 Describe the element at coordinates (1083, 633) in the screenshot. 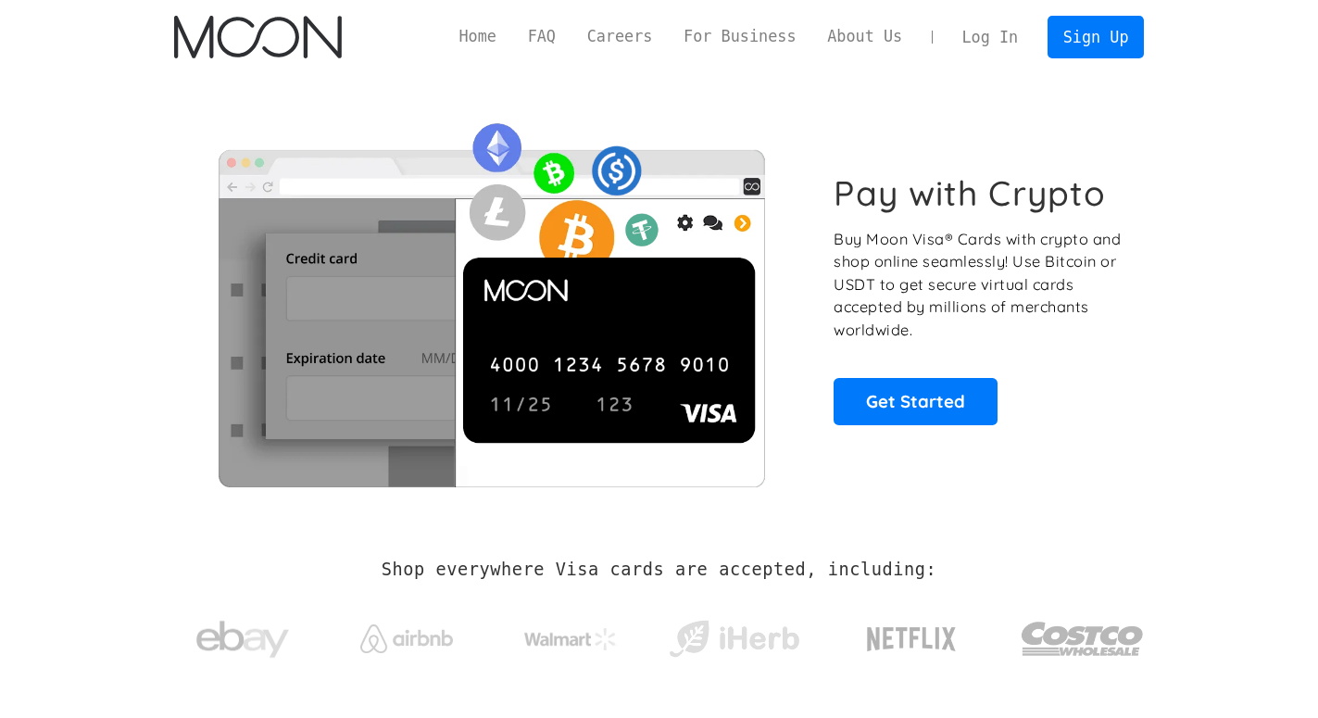

I see `a: Costco` at that location.